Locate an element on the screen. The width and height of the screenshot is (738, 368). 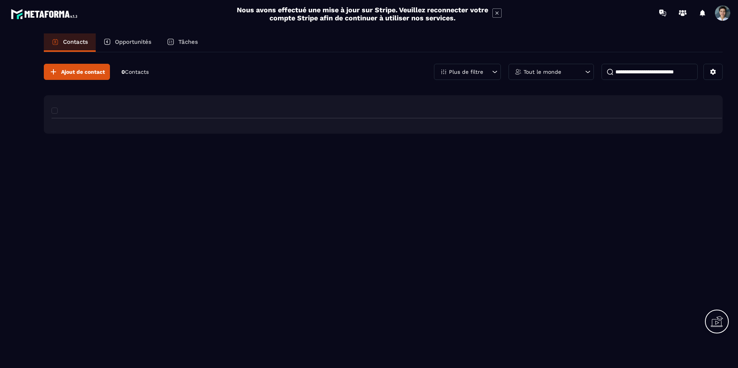
a: Opportunités is located at coordinates (127, 43).